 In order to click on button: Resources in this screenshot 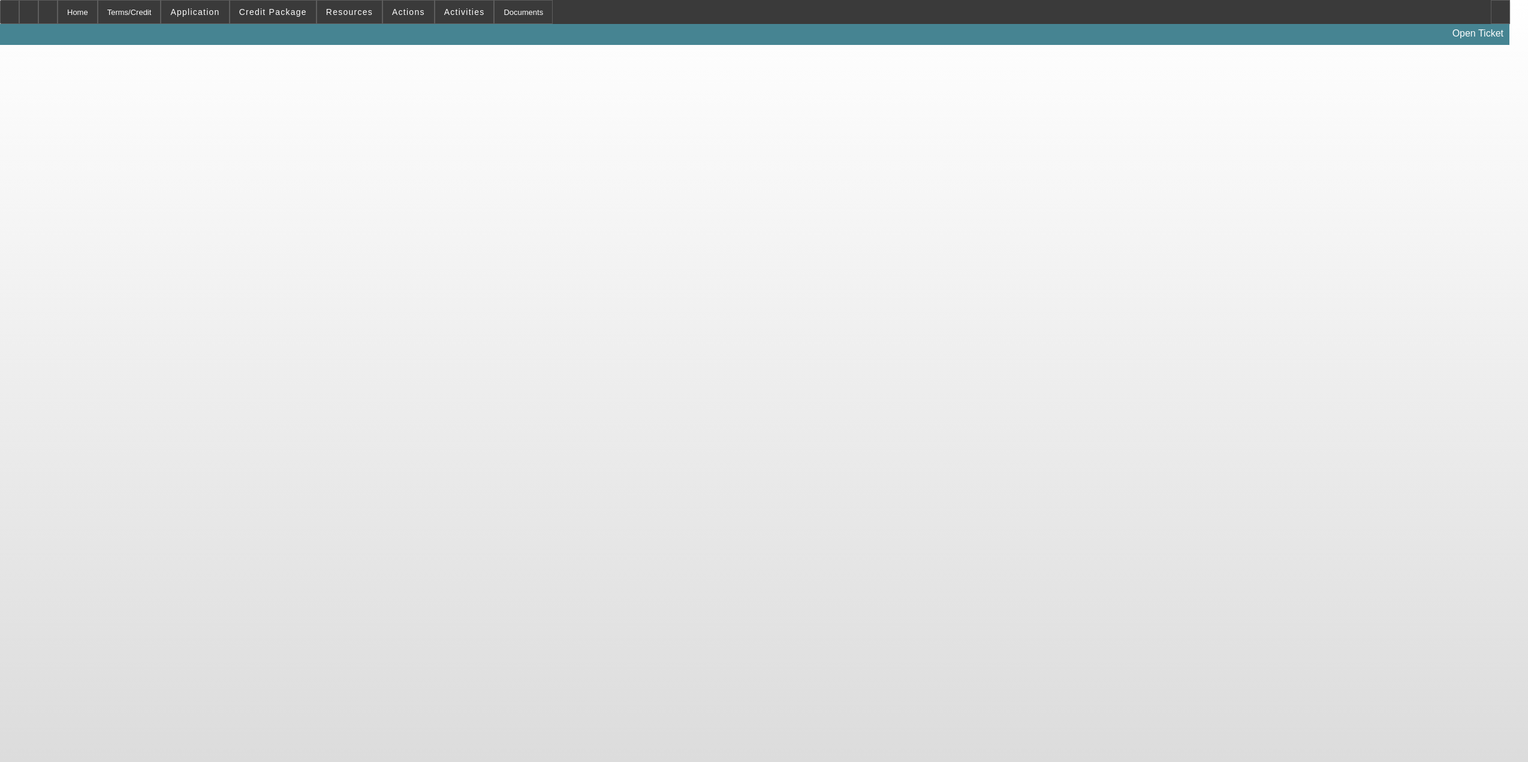, I will do `click(349, 12)`.